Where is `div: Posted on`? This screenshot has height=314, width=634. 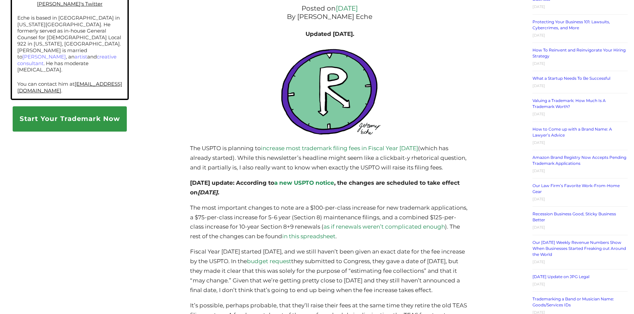 div: Posted on is located at coordinates (329, 13).